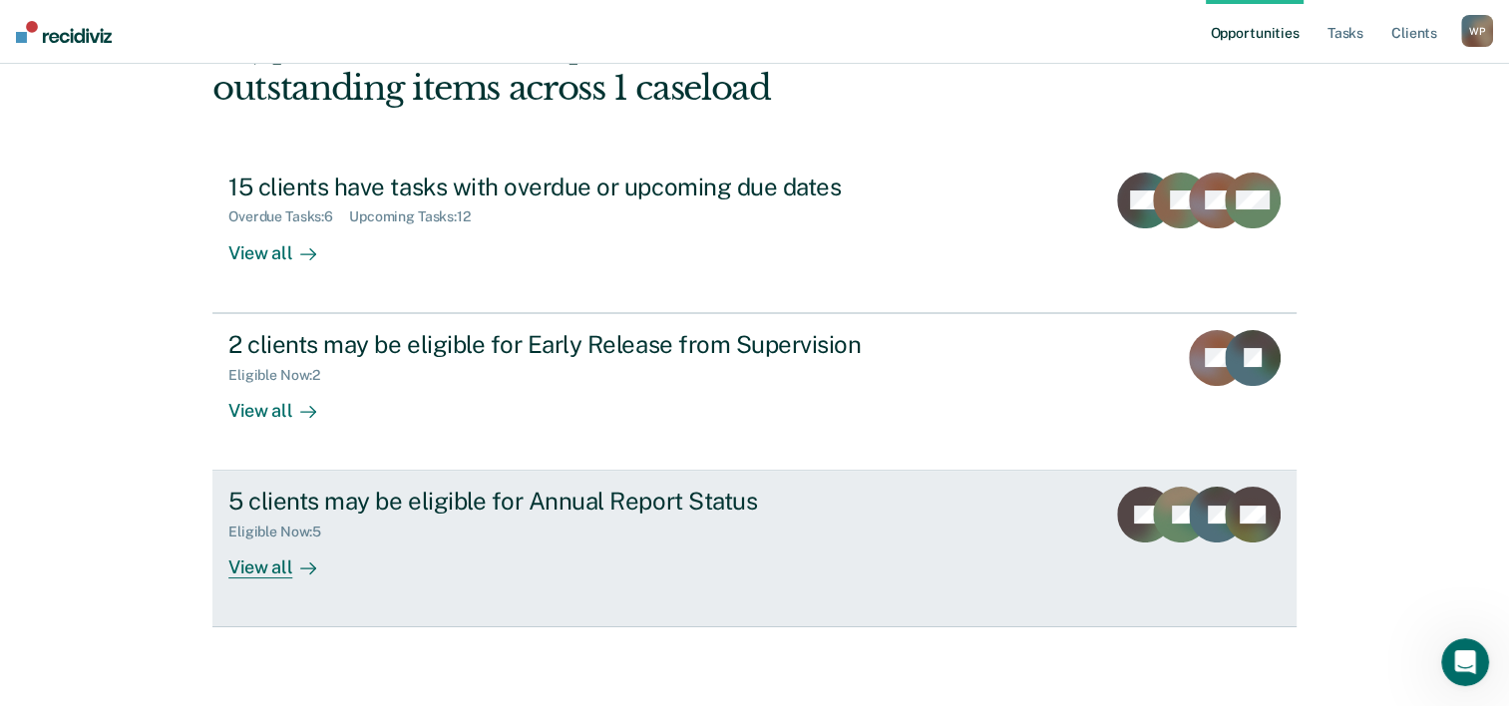  What do you see at coordinates (1477, 31) in the screenshot?
I see `button: WP` at bounding box center [1477, 31].